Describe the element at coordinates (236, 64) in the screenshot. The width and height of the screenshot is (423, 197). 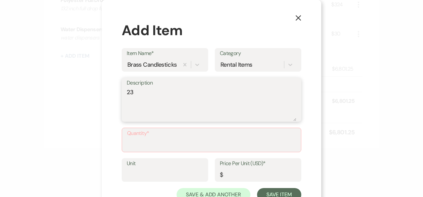
I see `div: Rental Items` at that location.